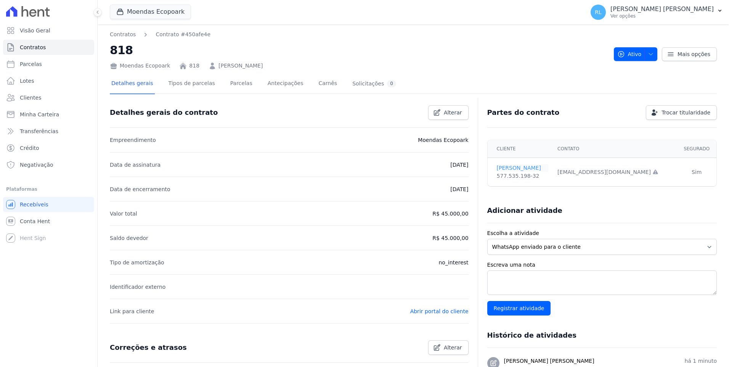 This screenshot has width=729, height=367. I want to click on a: 818, so click(194, 66).